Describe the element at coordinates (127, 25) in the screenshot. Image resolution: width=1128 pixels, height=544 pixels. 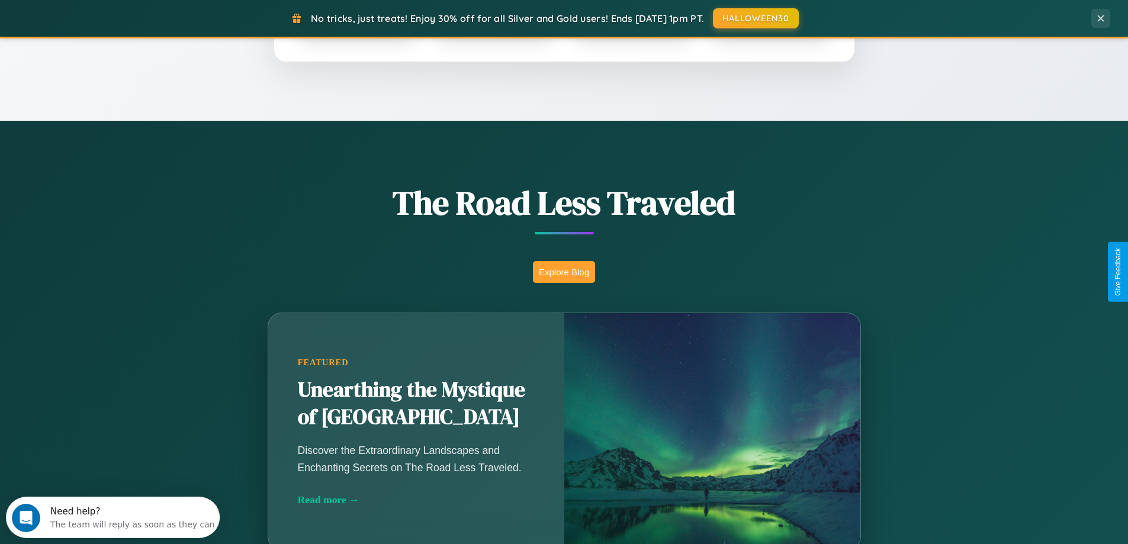
I see `div: The team will reply as soon as they can` at that location.